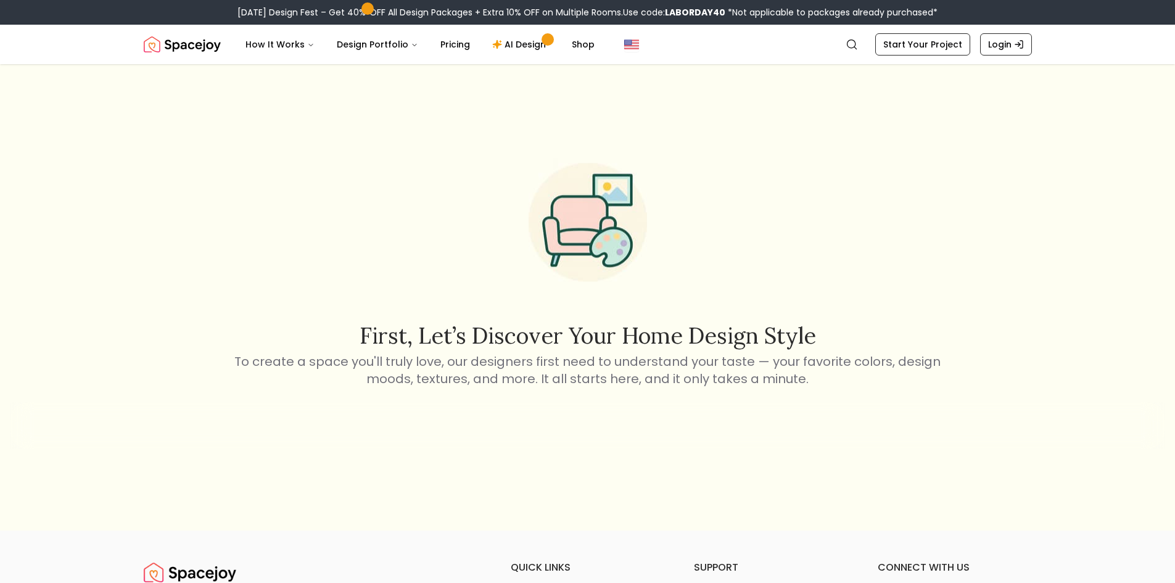 This screenshot has height=583, width=1175. Describe the element at coordinates (583, 44) in the screenshot. I see `a: Shop` at that location.